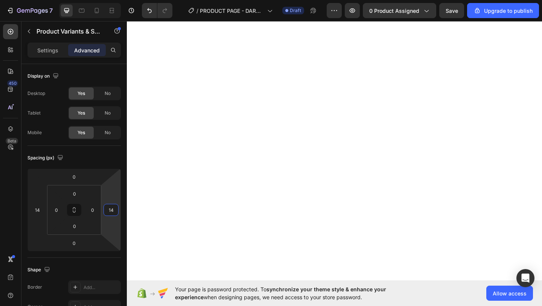 The width and height of the screenshot is (542, 306). Describe the element at coordinates (510, 293) in the screenshot. I see `span: Allow access` at that location.